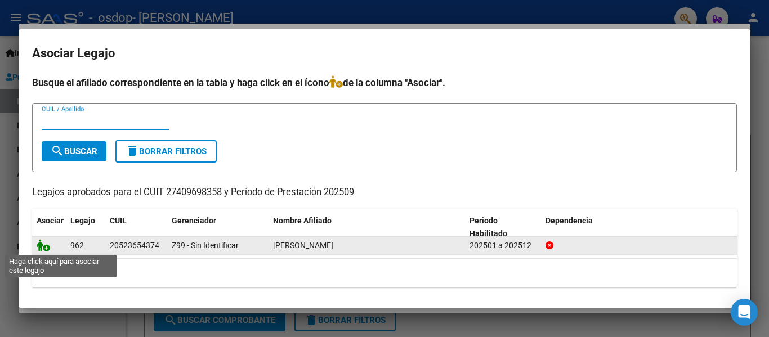  I want to click on span: Nombre Afiliado, so click(302, 221).